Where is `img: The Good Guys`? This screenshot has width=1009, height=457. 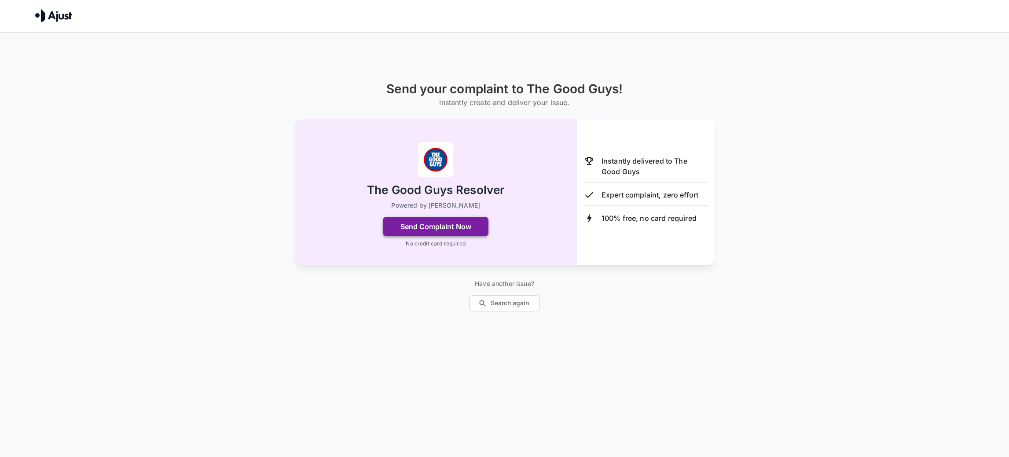 img: The Good Guys is located at coordinates (436, 160).